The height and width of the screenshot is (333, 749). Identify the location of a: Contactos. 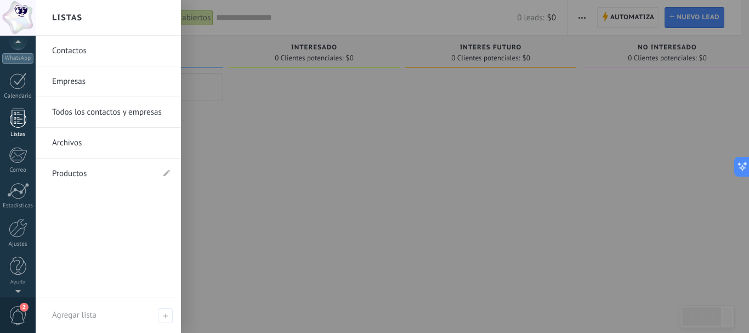
(111, 51).